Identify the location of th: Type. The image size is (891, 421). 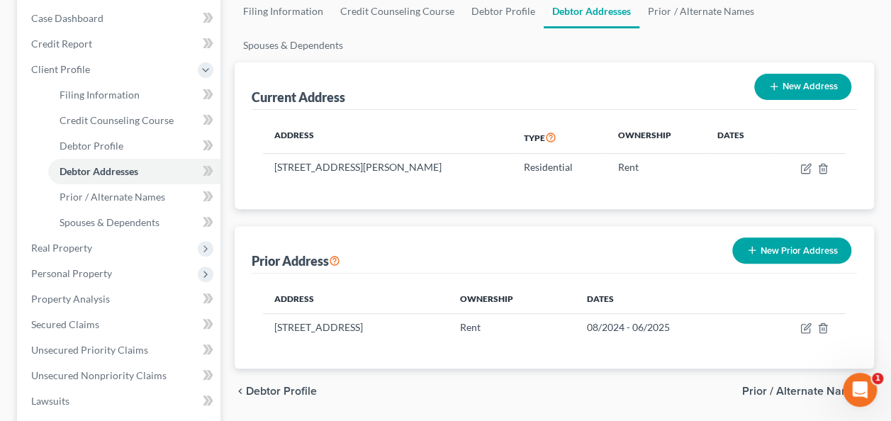
(559, 138).